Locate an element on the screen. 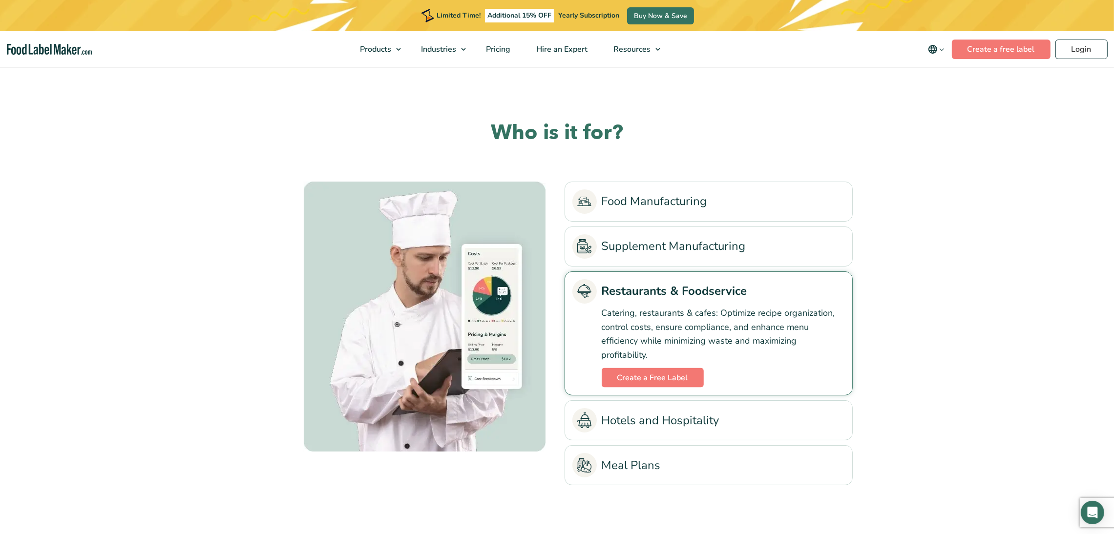 This screenshot has height=534, width=1114. span: Additional 15% OFF is located at coordinates (519, 16).